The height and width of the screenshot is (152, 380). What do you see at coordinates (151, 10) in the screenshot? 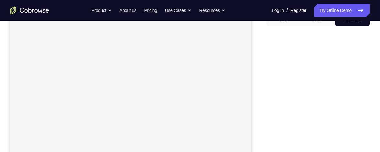
I see `a: Pricing` at bounding box center [151, 10].